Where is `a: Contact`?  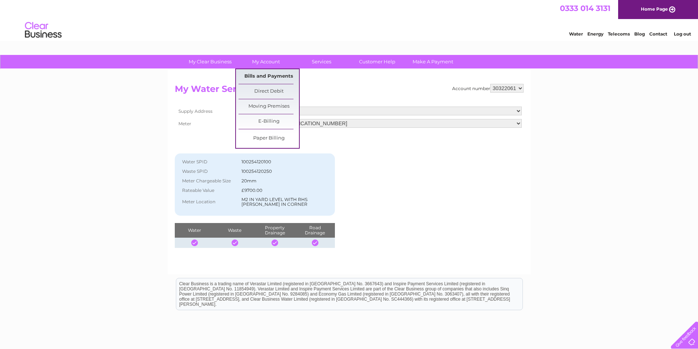 a: Contact is located at coordinates (658, 34).